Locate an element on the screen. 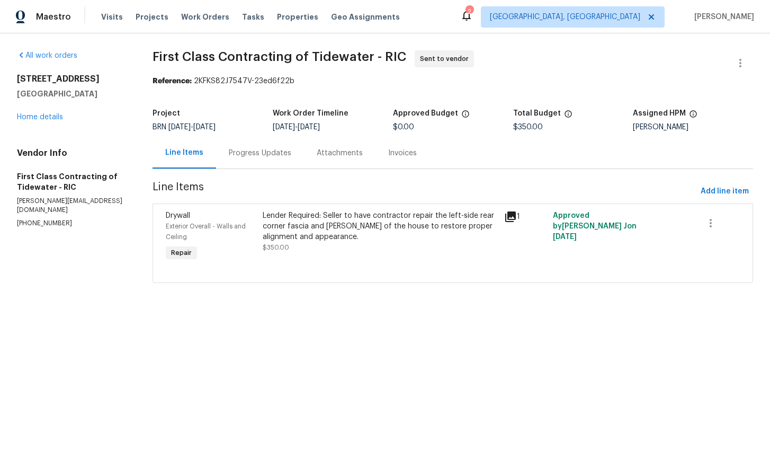 The width and height of the screenshot is (770, 459). span: Work Orders is located at coordinates (205, 17).